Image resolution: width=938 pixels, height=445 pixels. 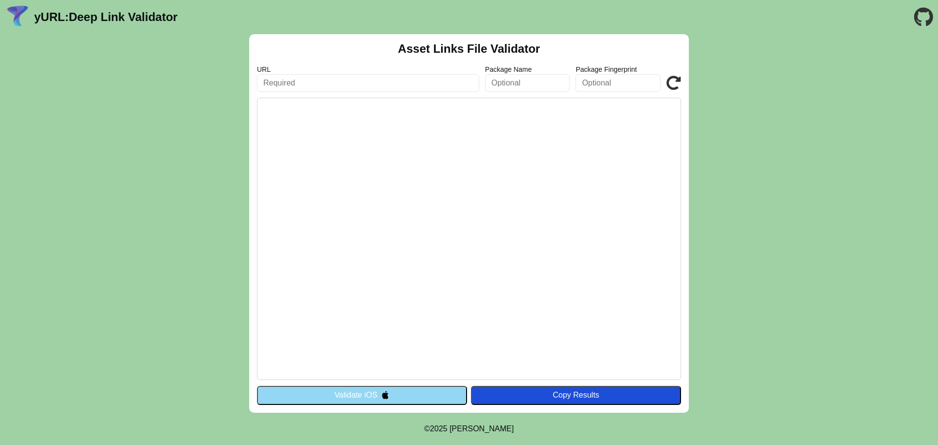 I want to click on button: Copy Results, so click(x=576, y=395).